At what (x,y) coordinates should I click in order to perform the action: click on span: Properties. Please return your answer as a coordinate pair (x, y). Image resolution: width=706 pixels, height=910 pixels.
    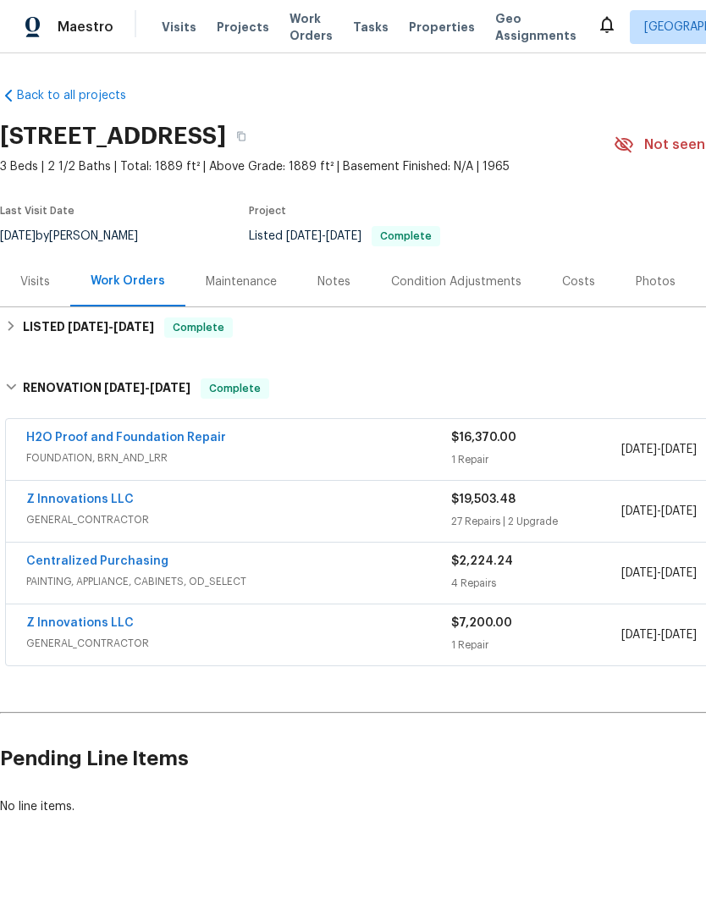
    Looking at the image, I should click on (442, 27).